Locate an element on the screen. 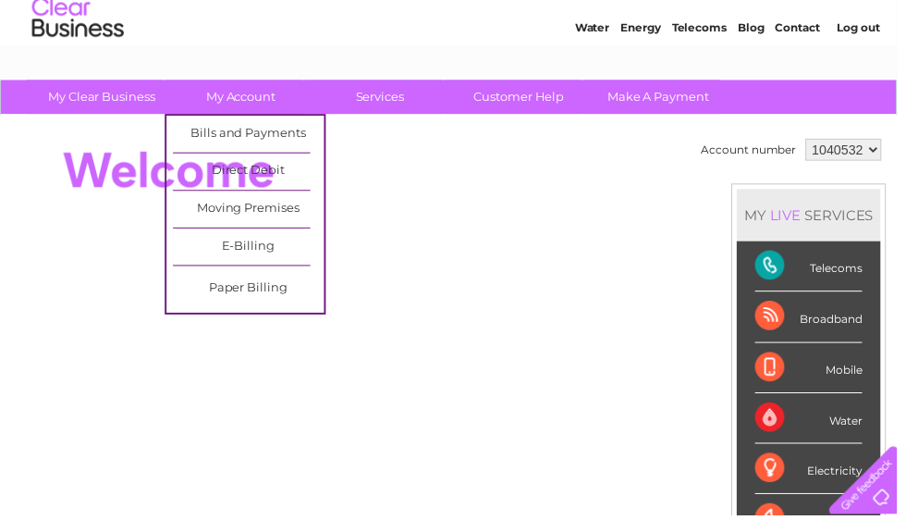  a: My Clear Business is located at coordinates (103, 97).